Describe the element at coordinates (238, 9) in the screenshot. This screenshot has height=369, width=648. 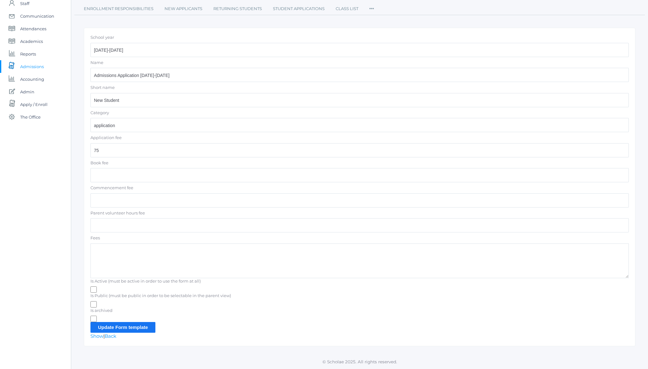
I see `a: Returning Students` at that location.